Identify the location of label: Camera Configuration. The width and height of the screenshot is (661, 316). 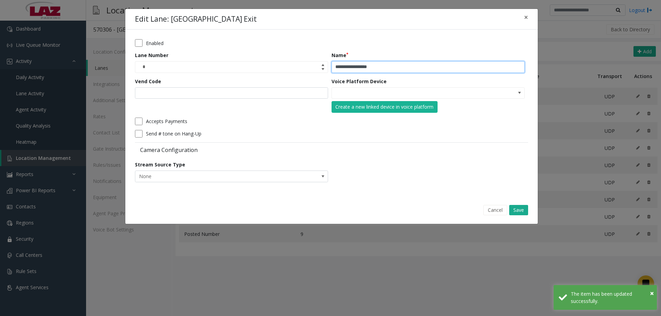
(232, 150).